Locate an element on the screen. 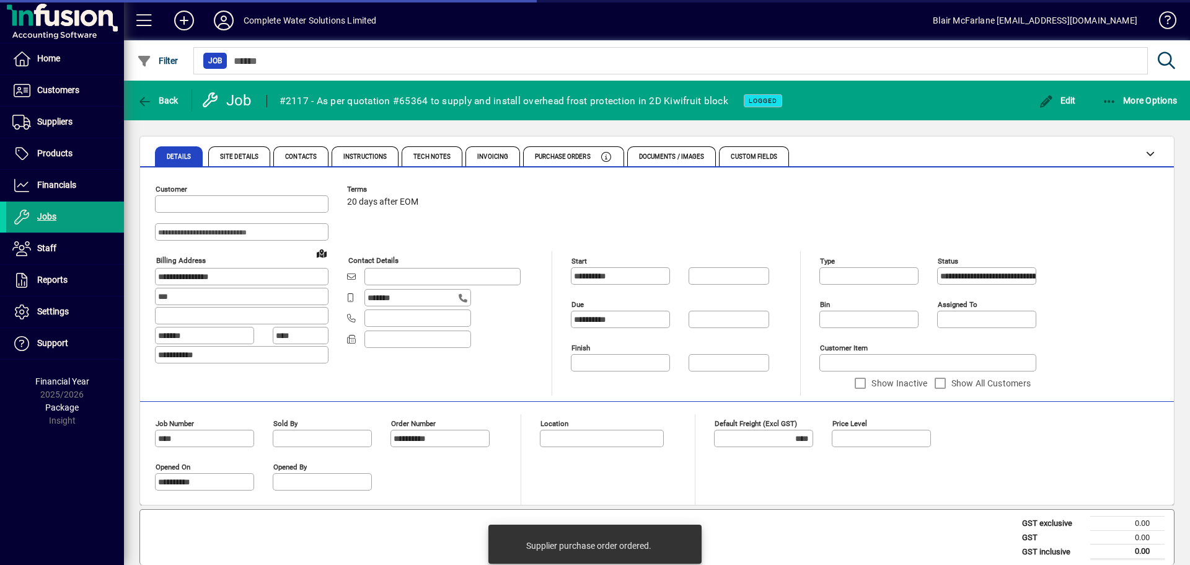  span: Purchase Orders is located at coordinates (563, 157).